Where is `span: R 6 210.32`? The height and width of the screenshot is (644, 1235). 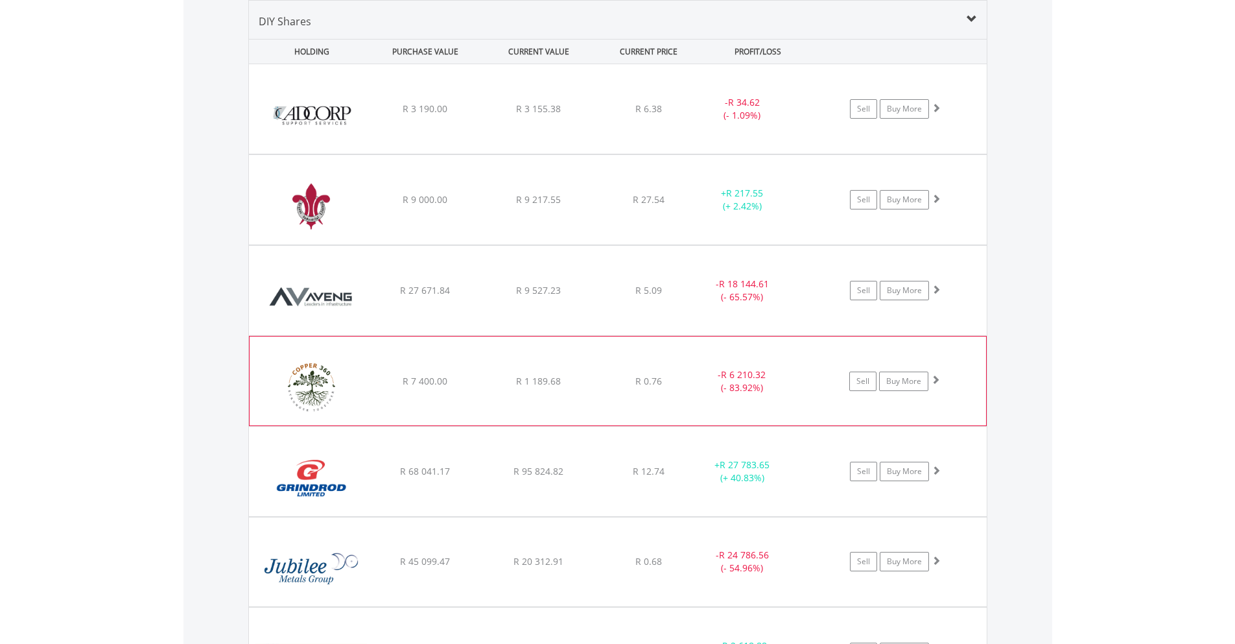
span: R 6 210.32 is located at coordinates (743, 374).